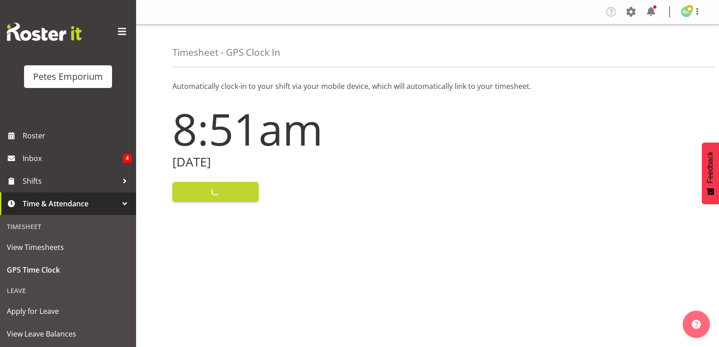  What do you see at coordinates (68, 311) in the screenshot?
I see `a: Apply for Leave` at bounding box center [68, 311].